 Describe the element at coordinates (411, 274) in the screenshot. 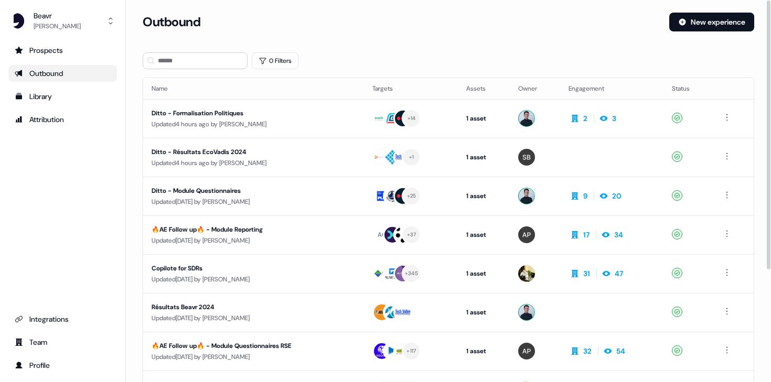

I see `div: + 345` at that location.